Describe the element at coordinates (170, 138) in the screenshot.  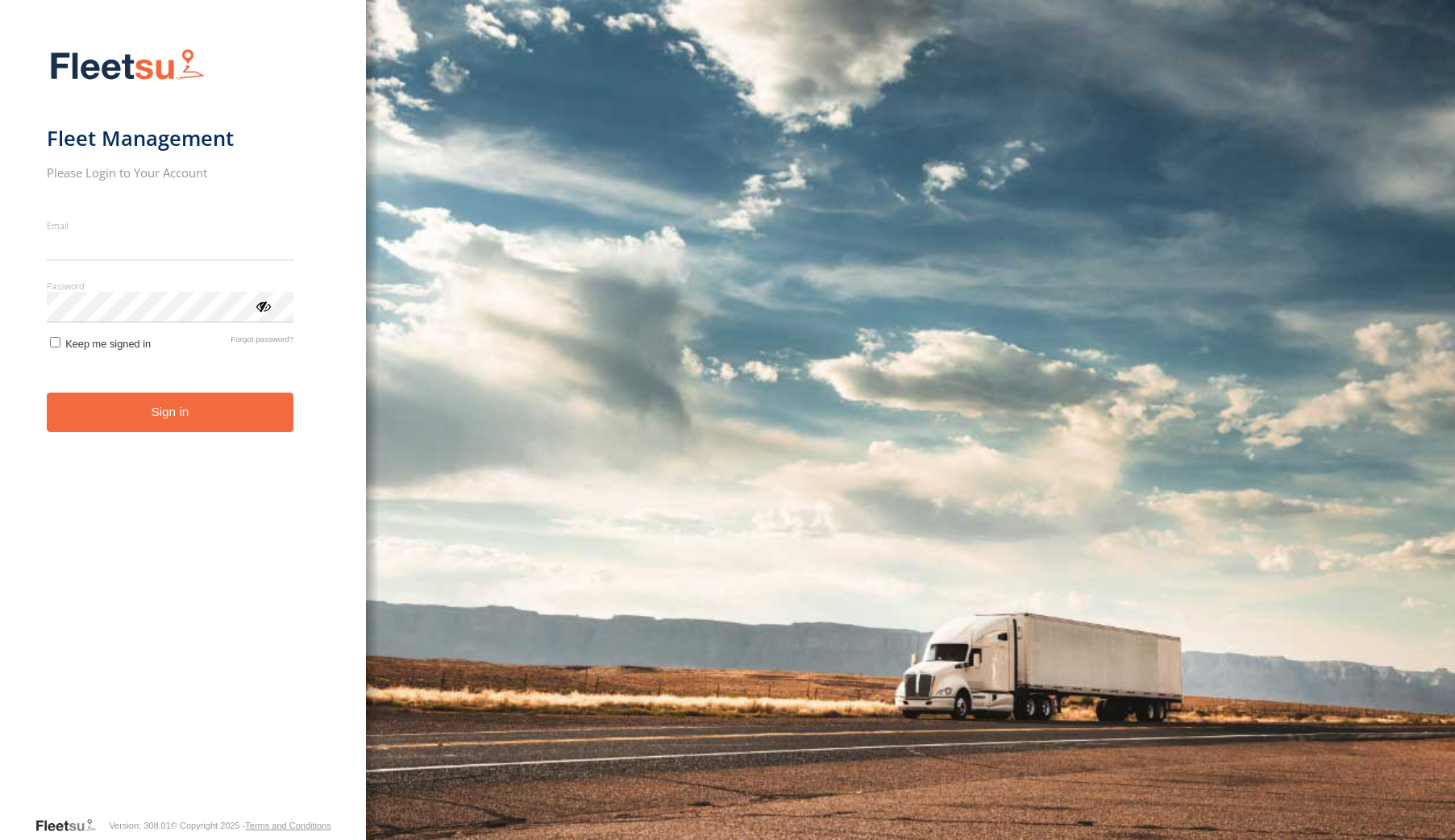
I see `h1: Fleet Management` at that location.